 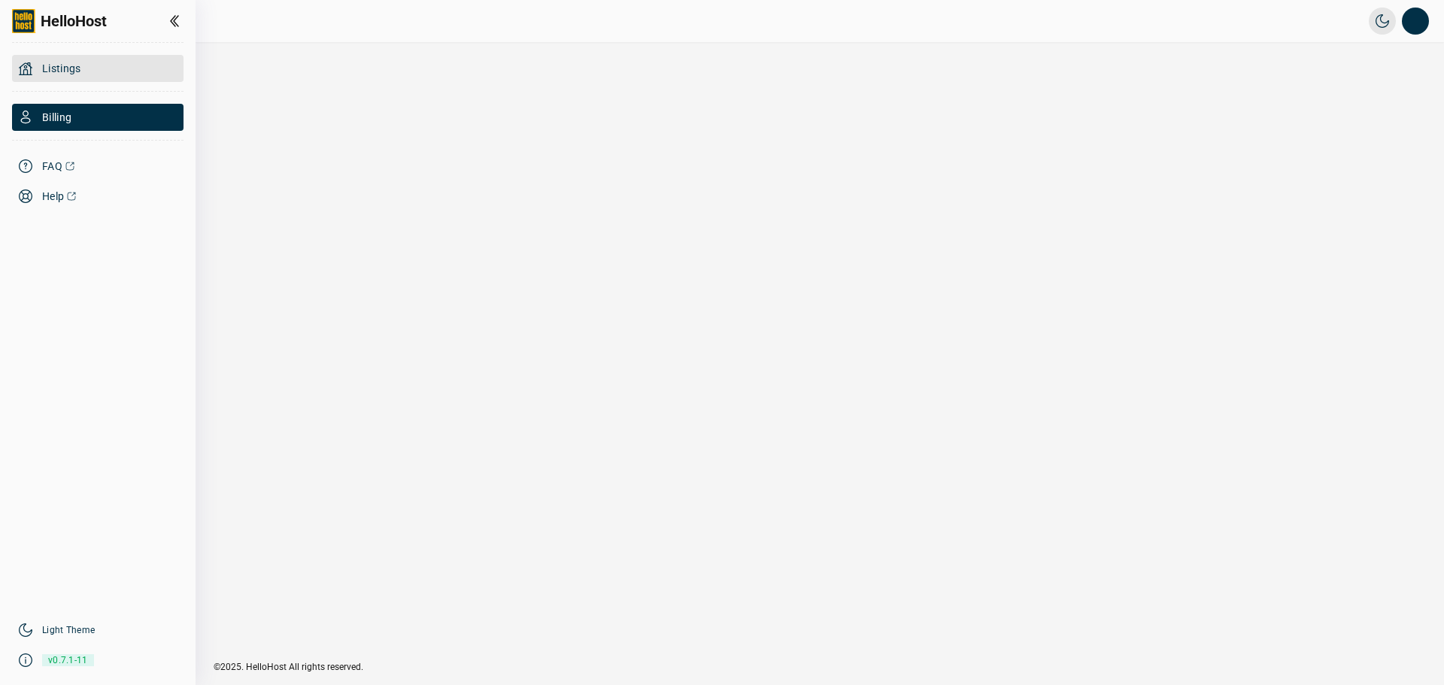 I want to click on span: v0.7.1-11, so click(x=68, y=660).